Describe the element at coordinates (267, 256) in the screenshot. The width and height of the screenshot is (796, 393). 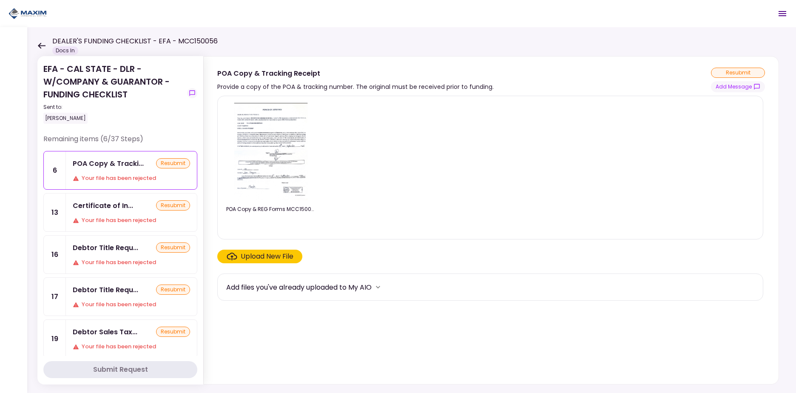
I see `div: Upload New File` at that location.